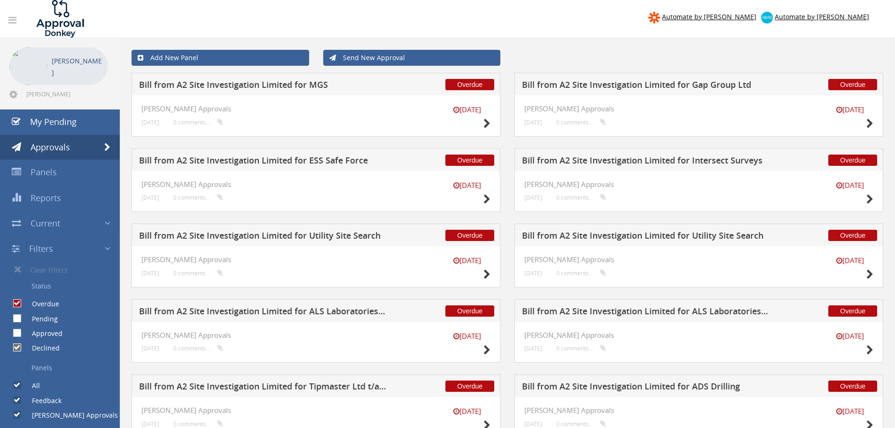 This screenshot has width=895, height=428. What do you see at coordinates (40, 319) in the screenshot?
I see `label: Pending` at bounding box center [40, 319].